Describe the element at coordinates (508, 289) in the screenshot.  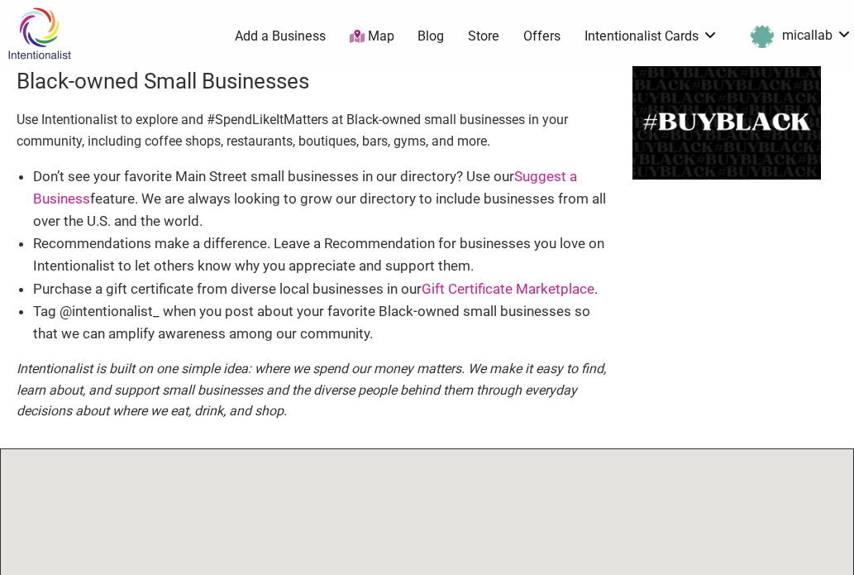
I see `a: Gift Certificate Marketplace` at that location.